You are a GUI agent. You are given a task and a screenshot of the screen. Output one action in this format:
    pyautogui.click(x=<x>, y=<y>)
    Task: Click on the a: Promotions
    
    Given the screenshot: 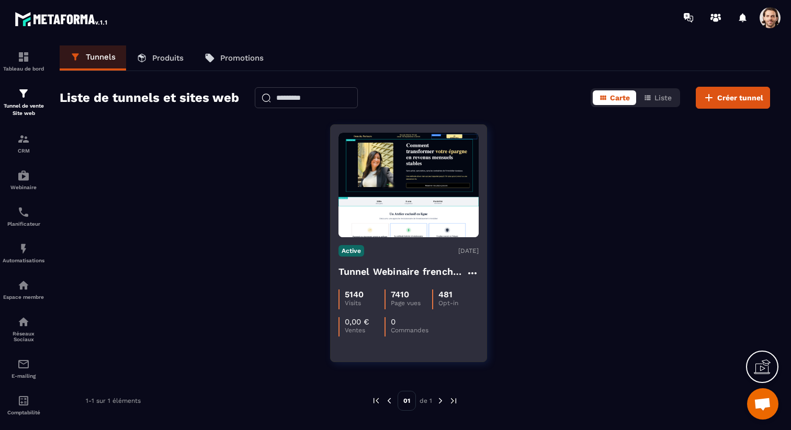 What is the action you would take?
    pyautogui.click(x=234, y=58)
    